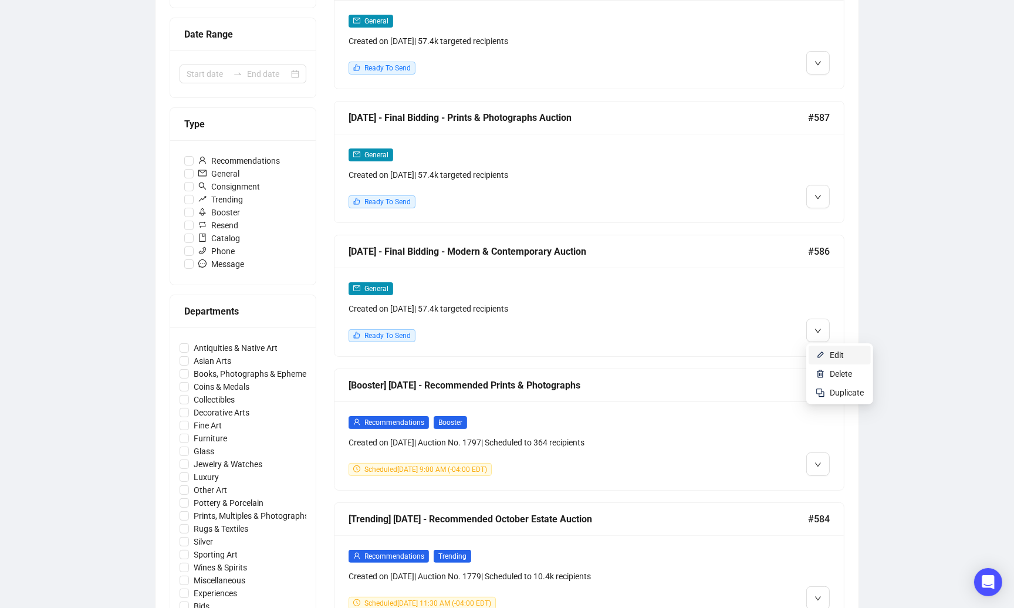 This screenshot has width=1014, height=608. What do you see at coordinates (219, 238) in the screenshot?
I see `span: Catalog` at bounding box center [219, 238].